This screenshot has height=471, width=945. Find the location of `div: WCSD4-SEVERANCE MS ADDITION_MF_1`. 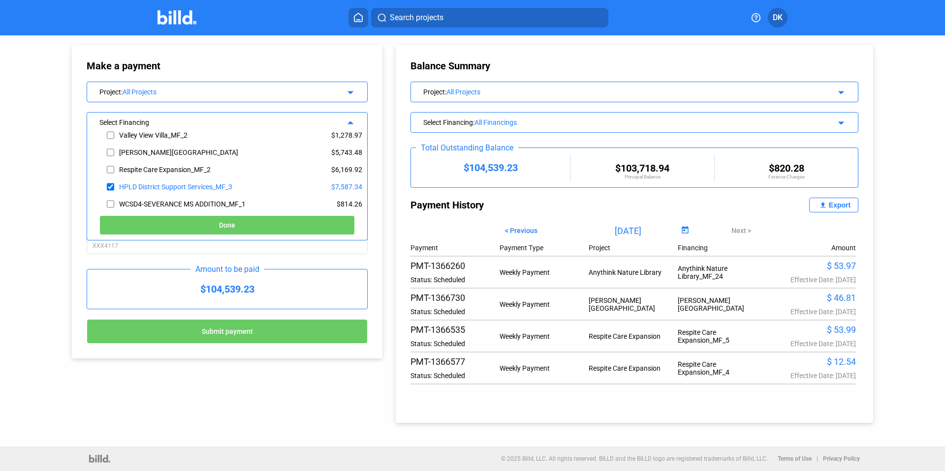

div: WCSD4-SEVERANCE MS ADDITION_MF_1 is located at coordinates (182, 204).